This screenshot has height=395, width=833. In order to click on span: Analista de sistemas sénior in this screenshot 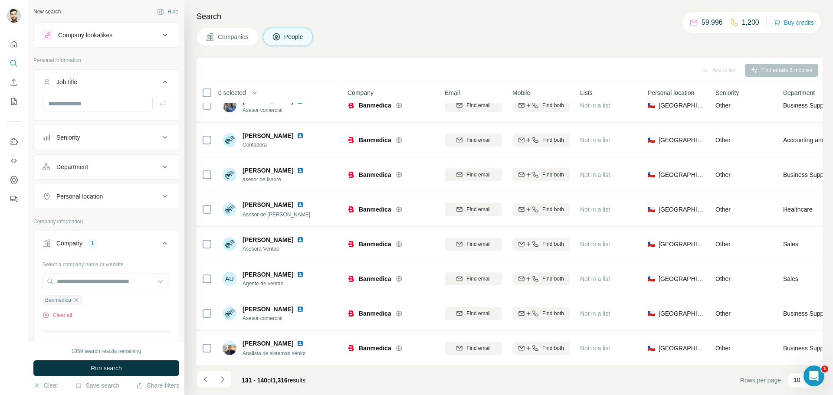, I will do `click(274, 354)`.